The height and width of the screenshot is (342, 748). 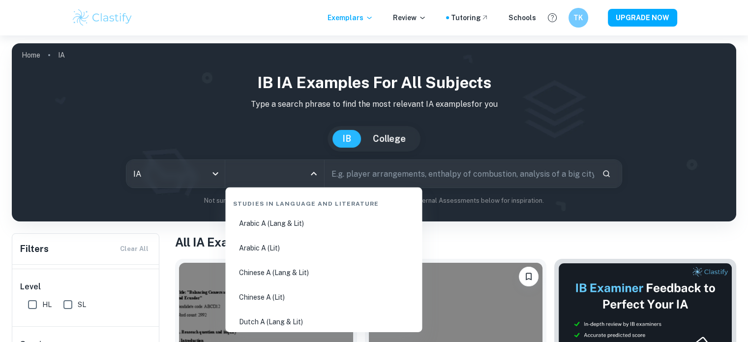 I want to click on button: TK, so click(x=578, y=18).